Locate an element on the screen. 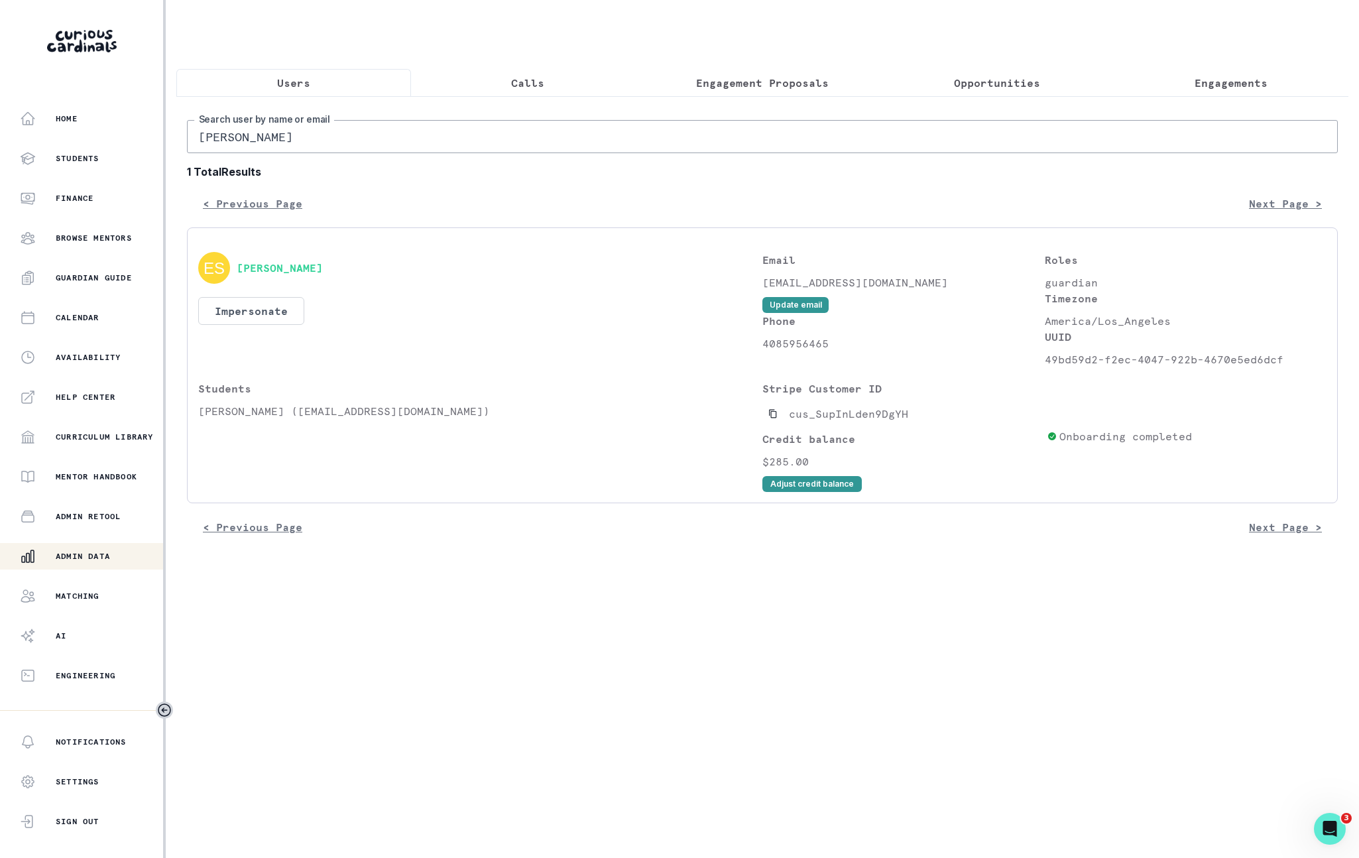  p: Home is located at coordinates (66, 119).